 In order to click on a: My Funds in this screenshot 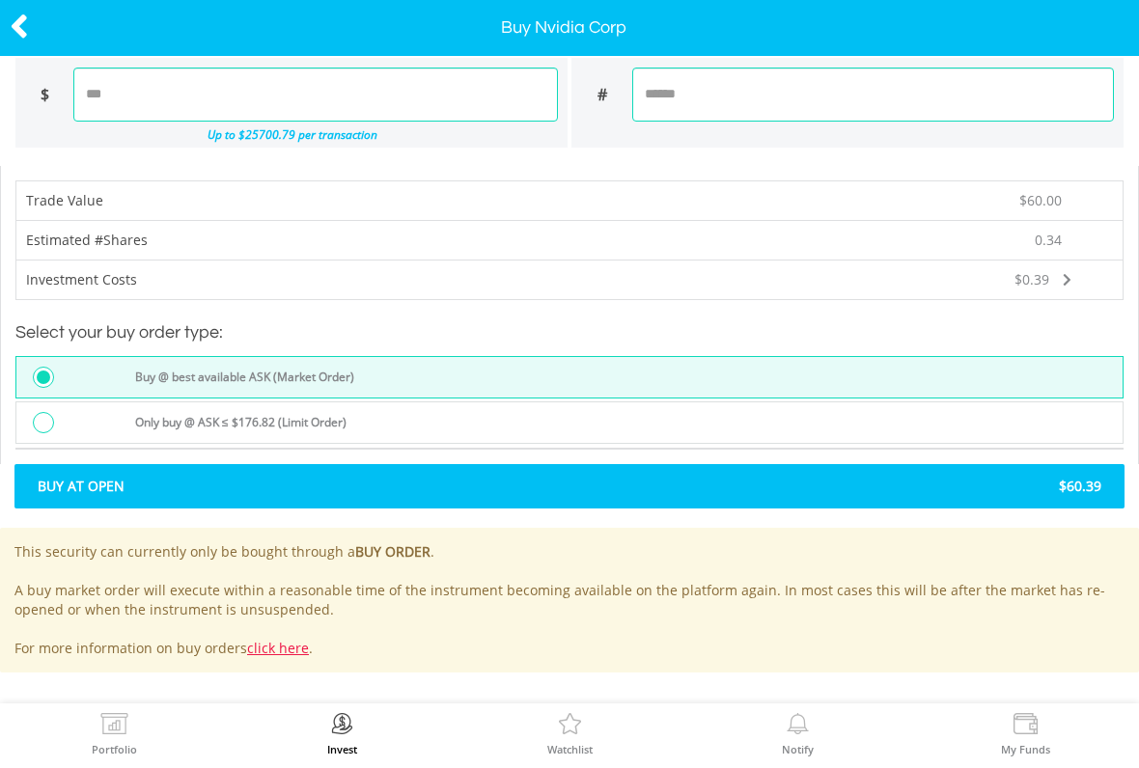, I will do `click(1025, 734)`.